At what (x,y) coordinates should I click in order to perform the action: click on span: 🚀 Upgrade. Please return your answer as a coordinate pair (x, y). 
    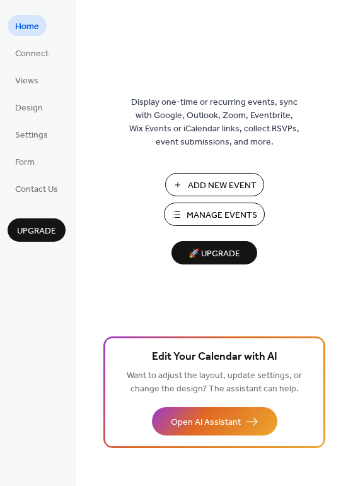
    Looking at the image, I should click on (215, 254).